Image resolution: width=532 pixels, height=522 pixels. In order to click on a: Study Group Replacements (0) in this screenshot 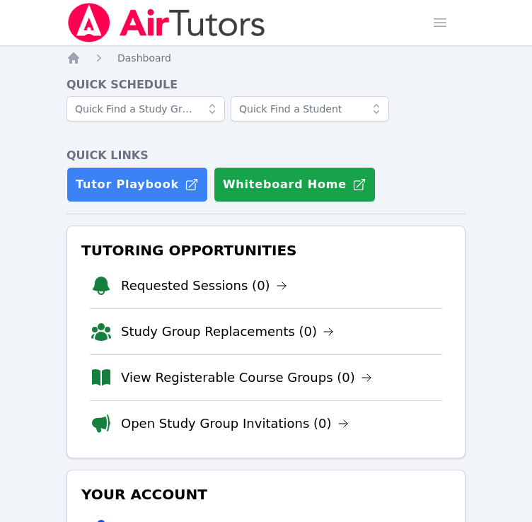, I will do `click(227, 332)`.